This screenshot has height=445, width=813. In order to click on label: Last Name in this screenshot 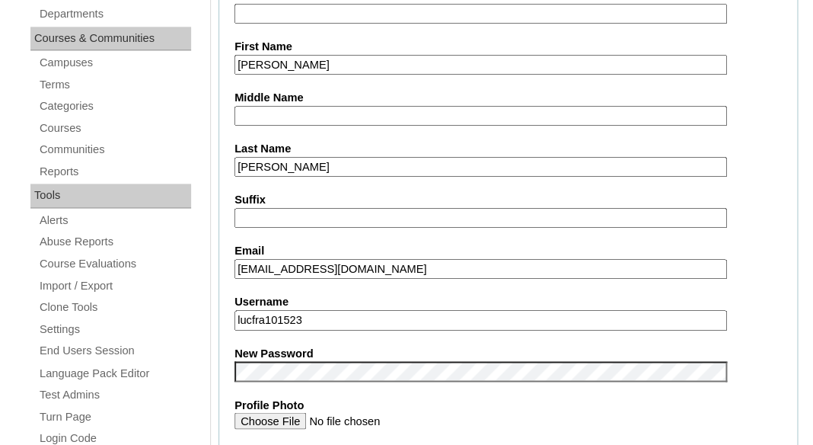, I will do `click(508, 148)`.